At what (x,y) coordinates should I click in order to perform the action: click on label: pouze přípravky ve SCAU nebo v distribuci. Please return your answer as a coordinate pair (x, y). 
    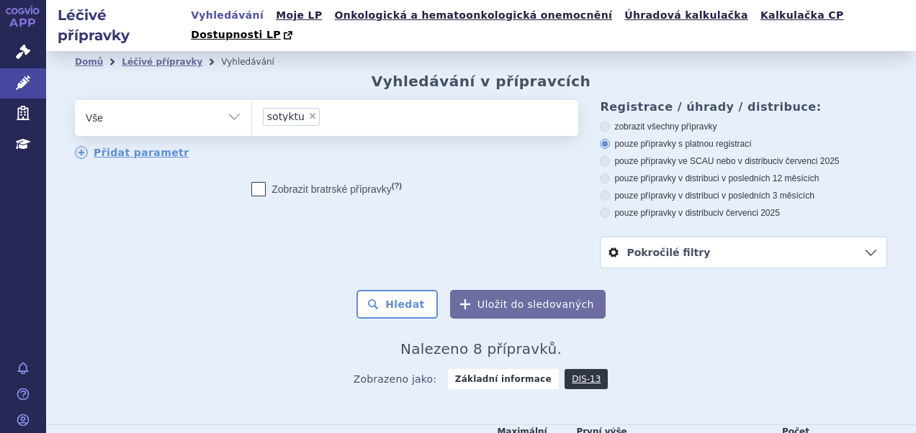
    Looking at the image, I should click on (743, 161).